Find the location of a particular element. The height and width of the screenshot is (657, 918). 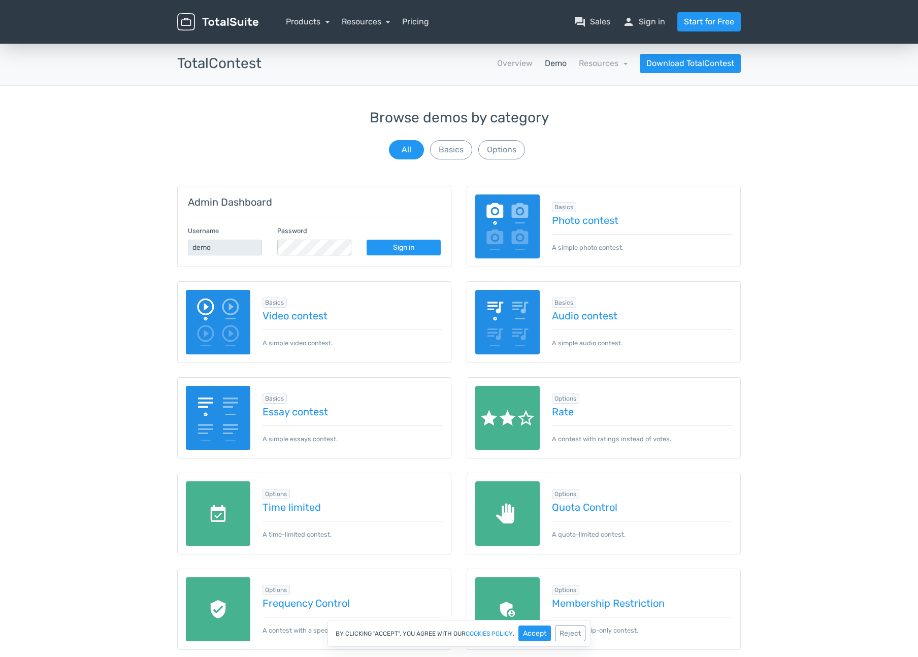

a: question_answerSales is located at coordinates (592, 22).